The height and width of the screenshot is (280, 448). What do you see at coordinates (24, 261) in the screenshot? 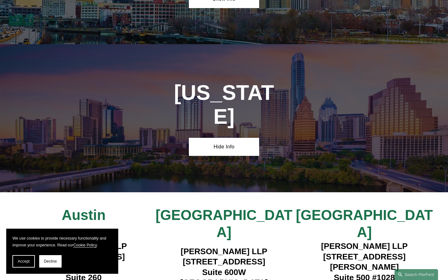
I see `button: Accept` at bounding box center [24, 261].